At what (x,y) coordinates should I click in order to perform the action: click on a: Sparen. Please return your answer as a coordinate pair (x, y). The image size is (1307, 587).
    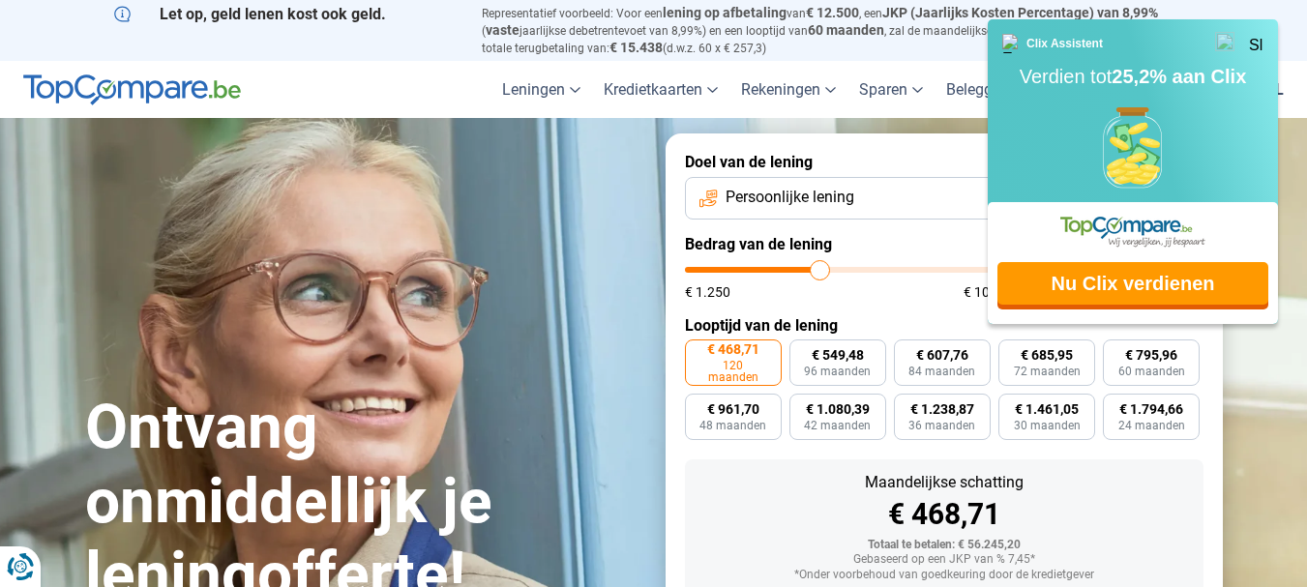
    Looking at the image, I should click on (891, 89).